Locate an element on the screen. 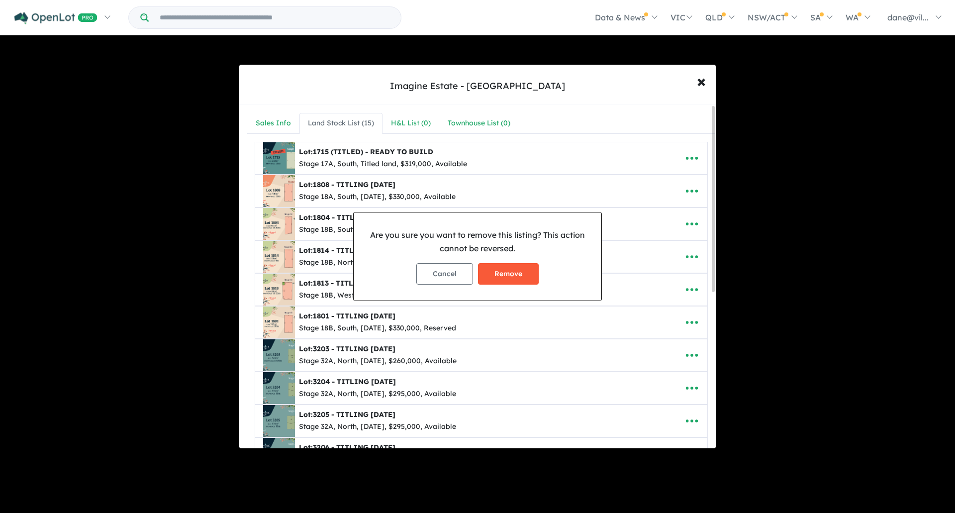  span: dane@vil... is located at coordinates (907, 17).